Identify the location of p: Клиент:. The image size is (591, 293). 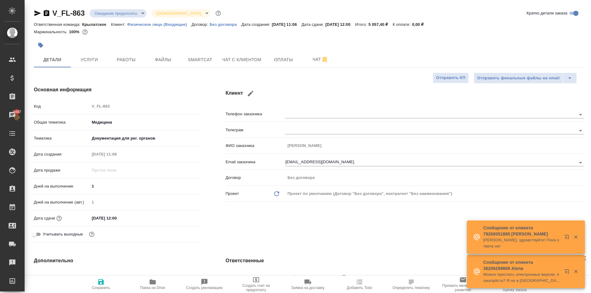
(119, 24).